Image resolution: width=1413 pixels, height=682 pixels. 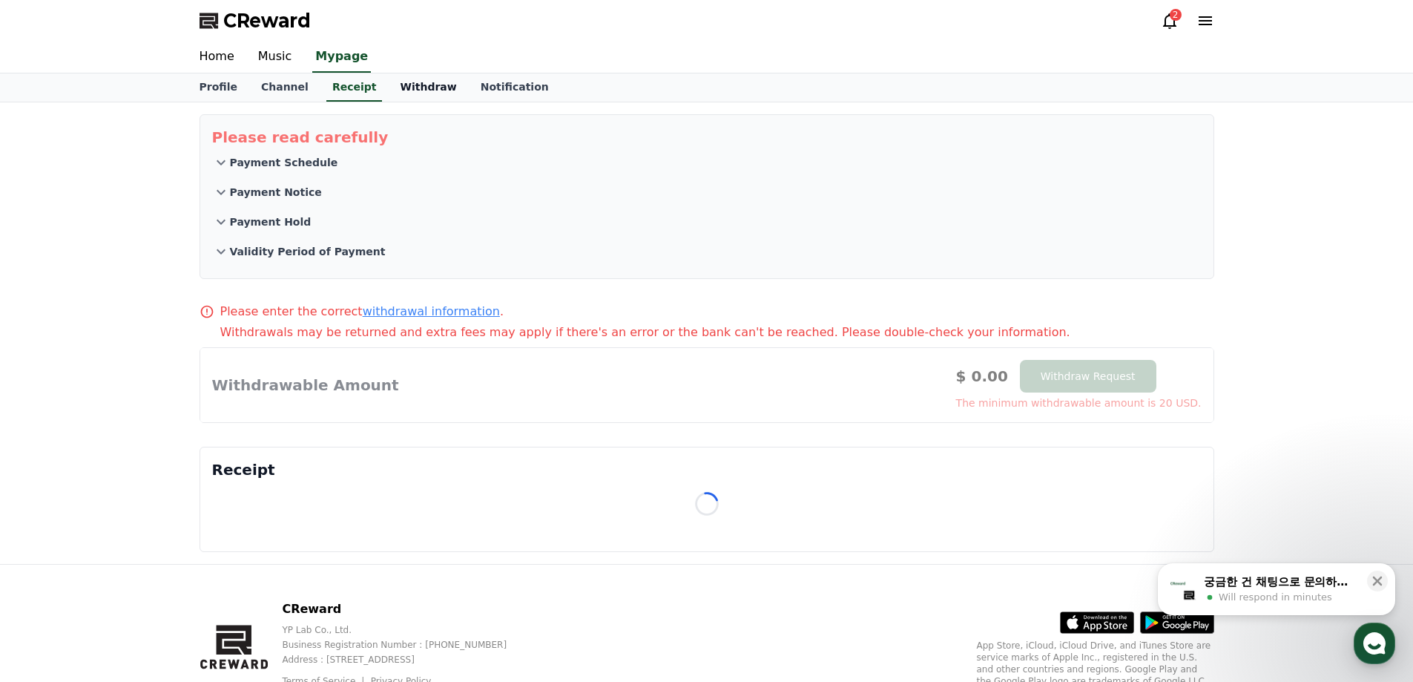 I want to click on a: Settings, so click(x=238, y=489).